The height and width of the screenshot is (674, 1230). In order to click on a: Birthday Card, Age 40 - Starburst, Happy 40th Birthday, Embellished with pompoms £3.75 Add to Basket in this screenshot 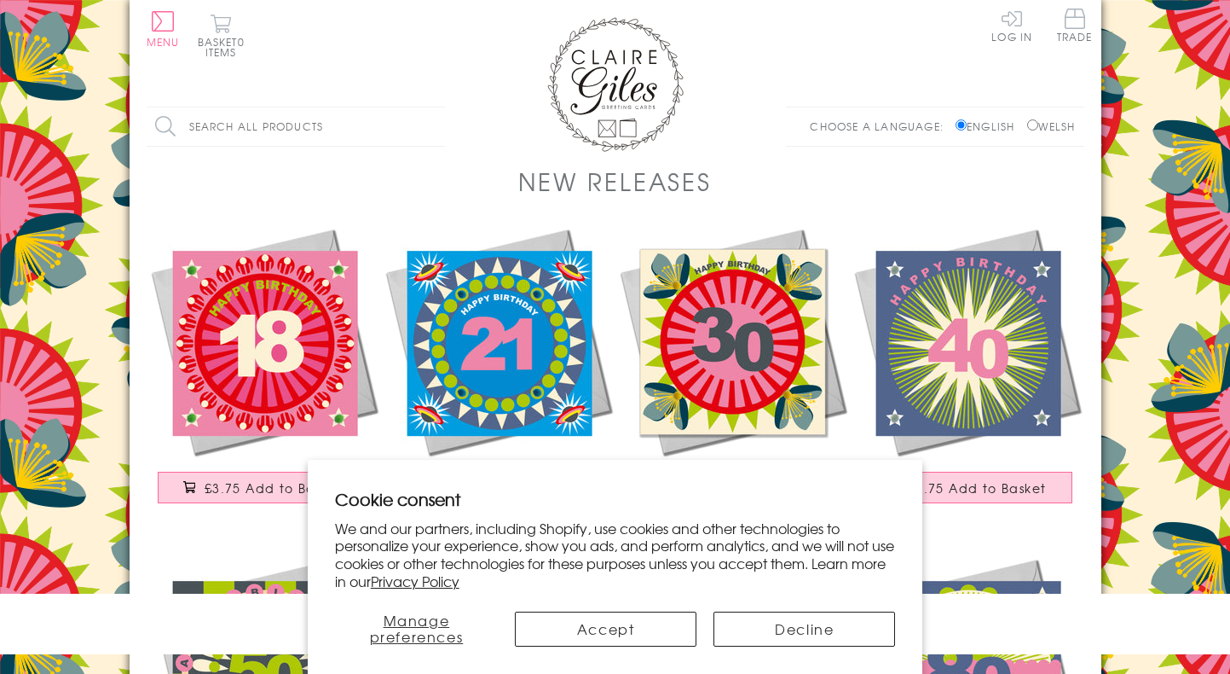, I will do `click(967, 372)`.